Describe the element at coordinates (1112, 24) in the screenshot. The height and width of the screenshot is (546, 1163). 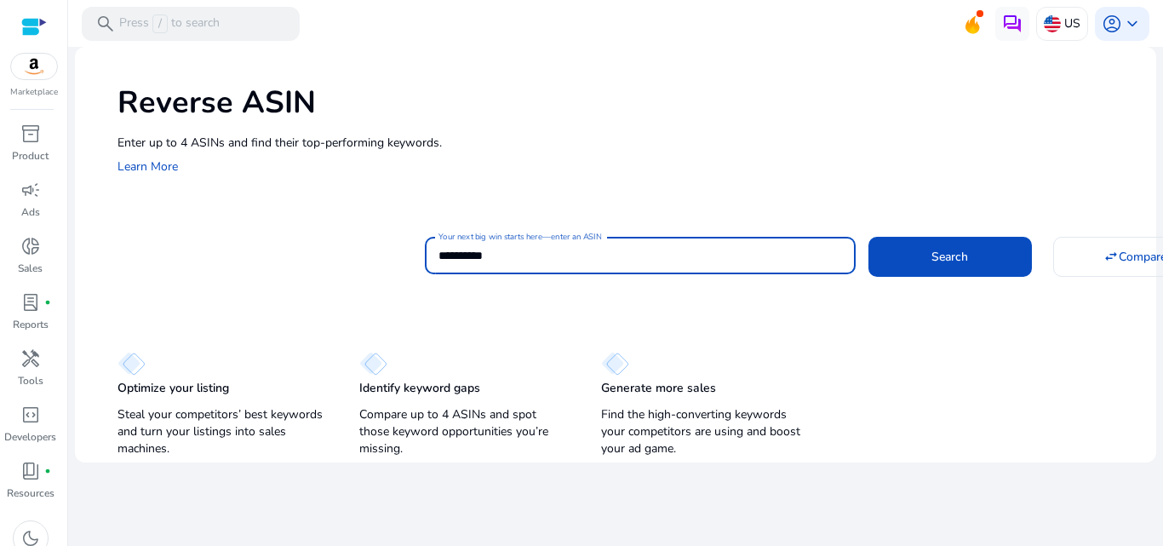
I see `span: account_circle` at that location.